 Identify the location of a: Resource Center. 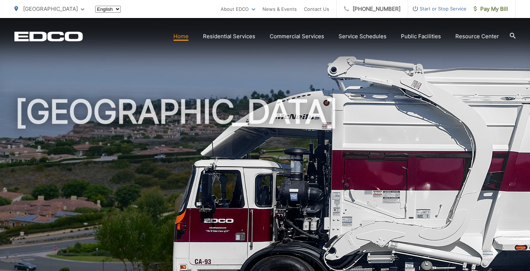
(477, 36).